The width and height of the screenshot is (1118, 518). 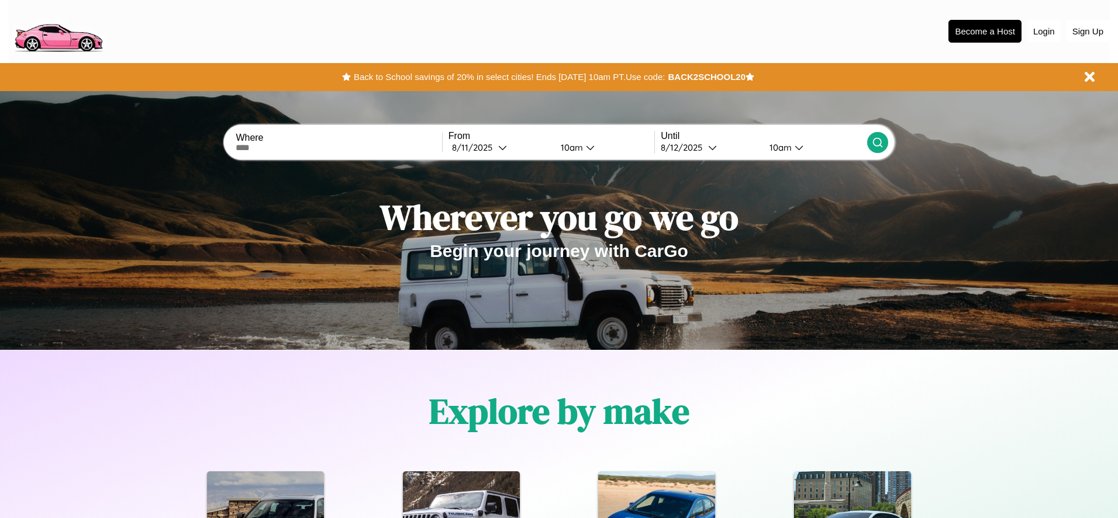 I want to click on div: 8 / 12 / 2025, so click(x=684, y=147).